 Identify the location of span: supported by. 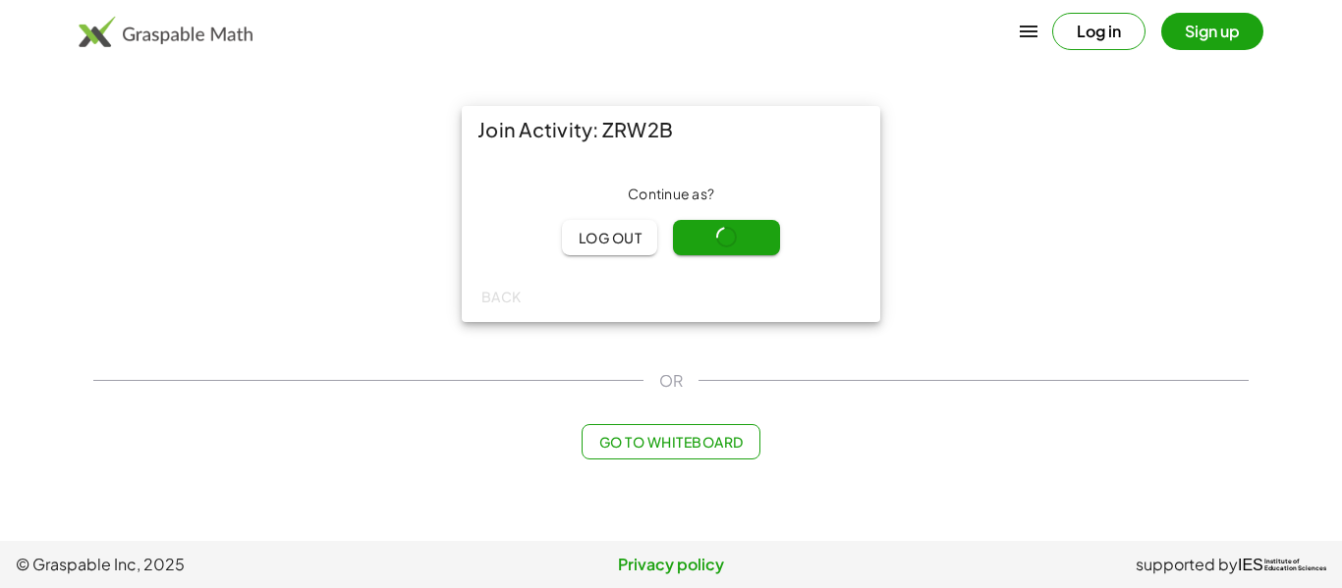
(1187, 565).